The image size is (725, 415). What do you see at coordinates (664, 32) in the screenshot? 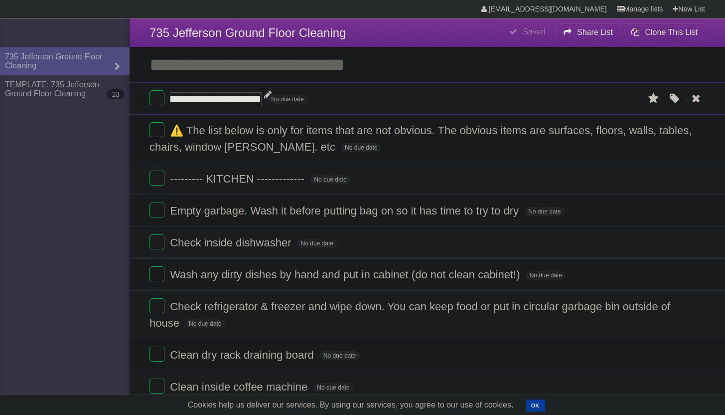
I see `button: Clone This List` at bounding box center [664, 32].